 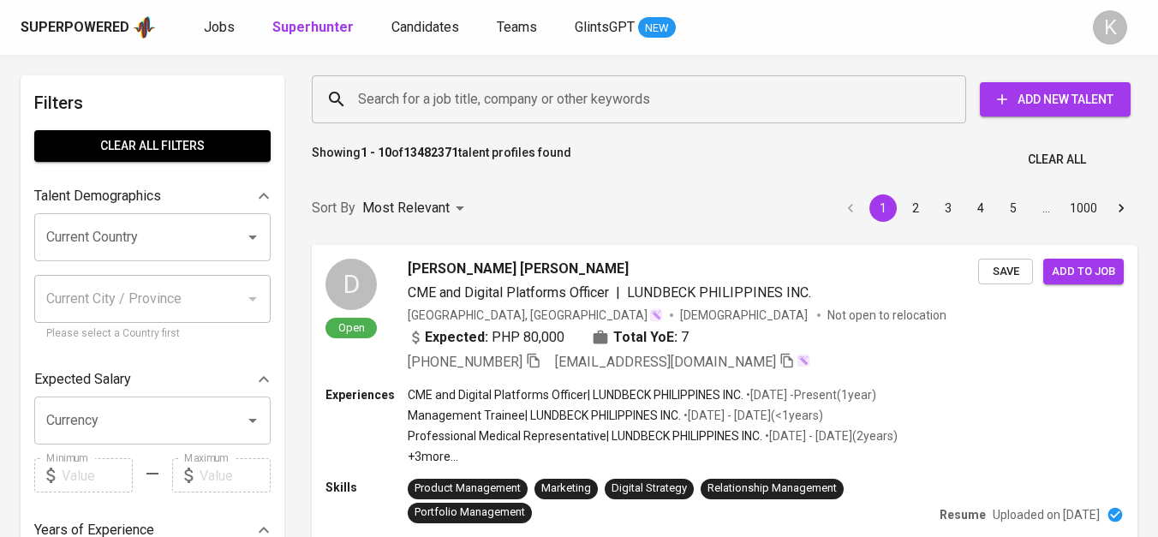 I want to click on button: Go to page 2, so click(x=916, y=208).